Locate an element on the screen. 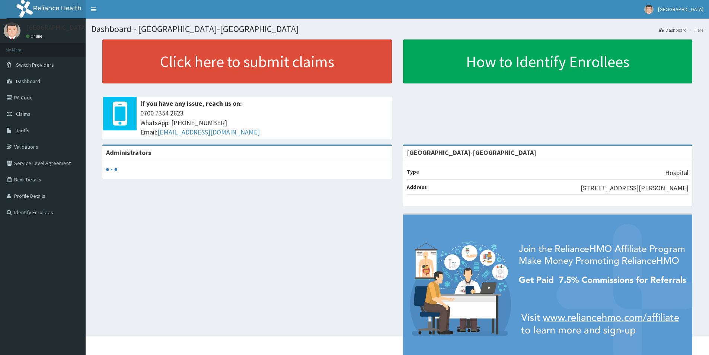 The image size is (709, 355). svg: audio-loading is located at coordinates (112, 169).